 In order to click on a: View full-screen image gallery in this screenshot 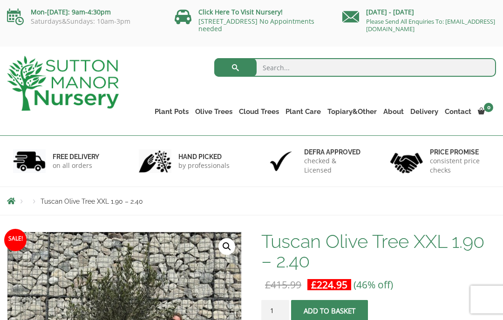, I will do `click(227, 247)`.